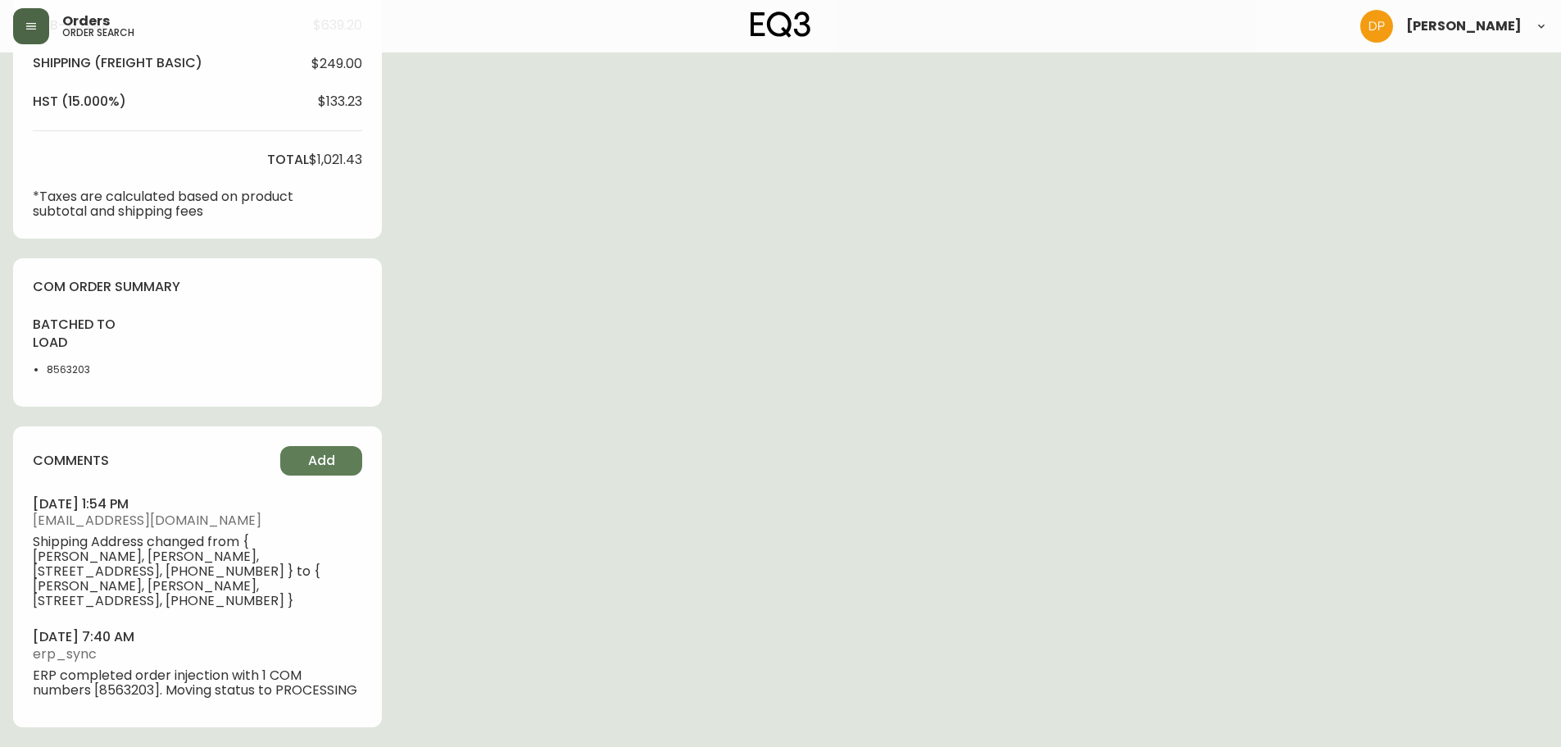 Image resolution: width=1561 pixels, height=747 pixels. I want to click on li: 8563203, so click(88, 370).